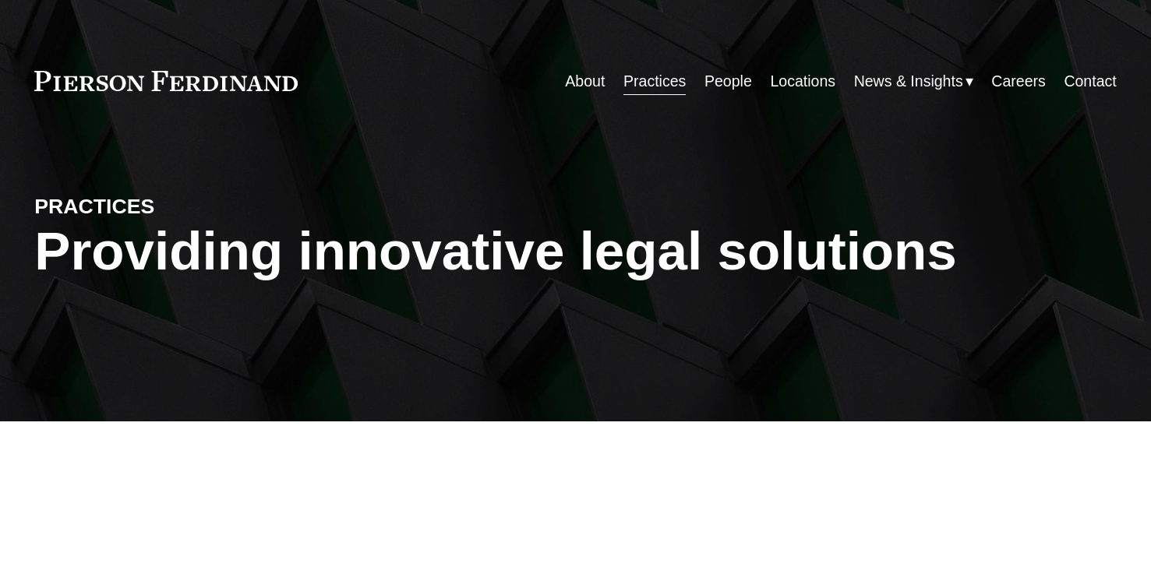  Describe the element at coordinates (803, 81) in the screenshot. I see `a: Locations` at that location.